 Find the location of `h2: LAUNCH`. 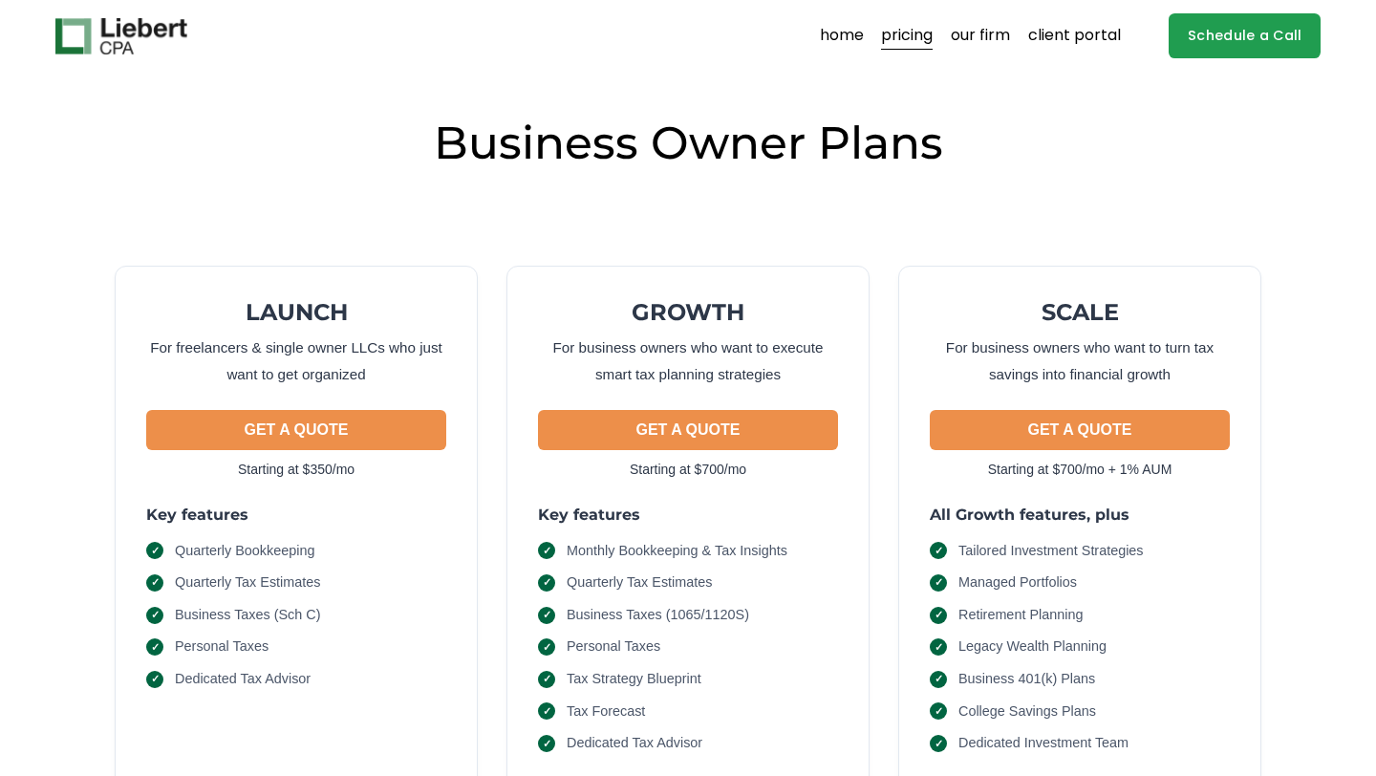

h2: LAUNCH is located at coordinates (296, 311).